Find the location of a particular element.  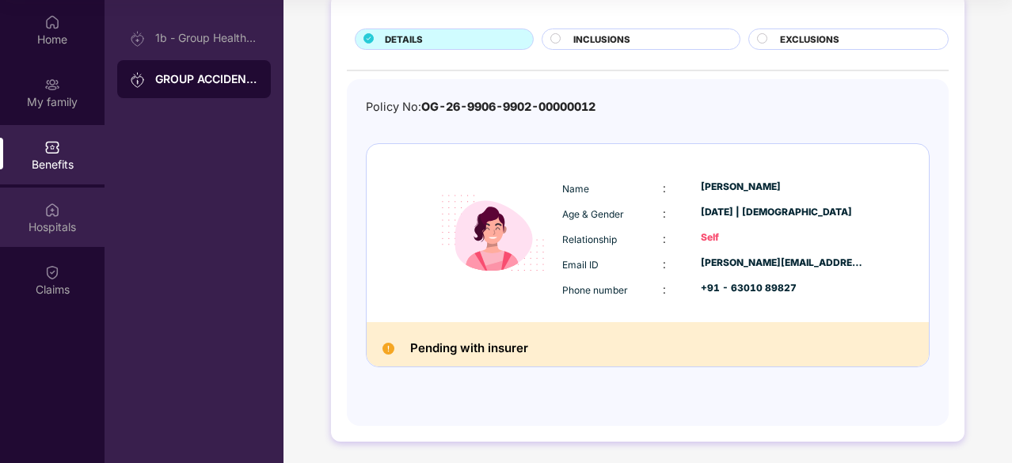

img: svg+xml;base64,PHN2ZyBpZD0iSG9zcGl0YWxzIiB4bWxucz0iaHR0cDovL3d3dy53My5vcmcvMjAwMC9zdmciIHdpZHRoPS... is located at coordinates (52, 210).